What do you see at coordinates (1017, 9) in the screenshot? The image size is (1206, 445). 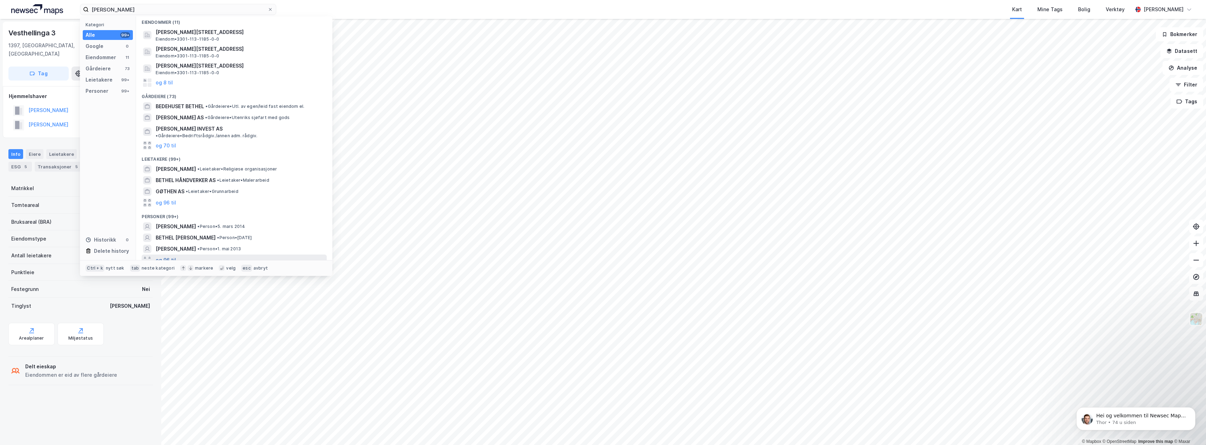 I see `div: Kart` at bounding box center [1017, 9].